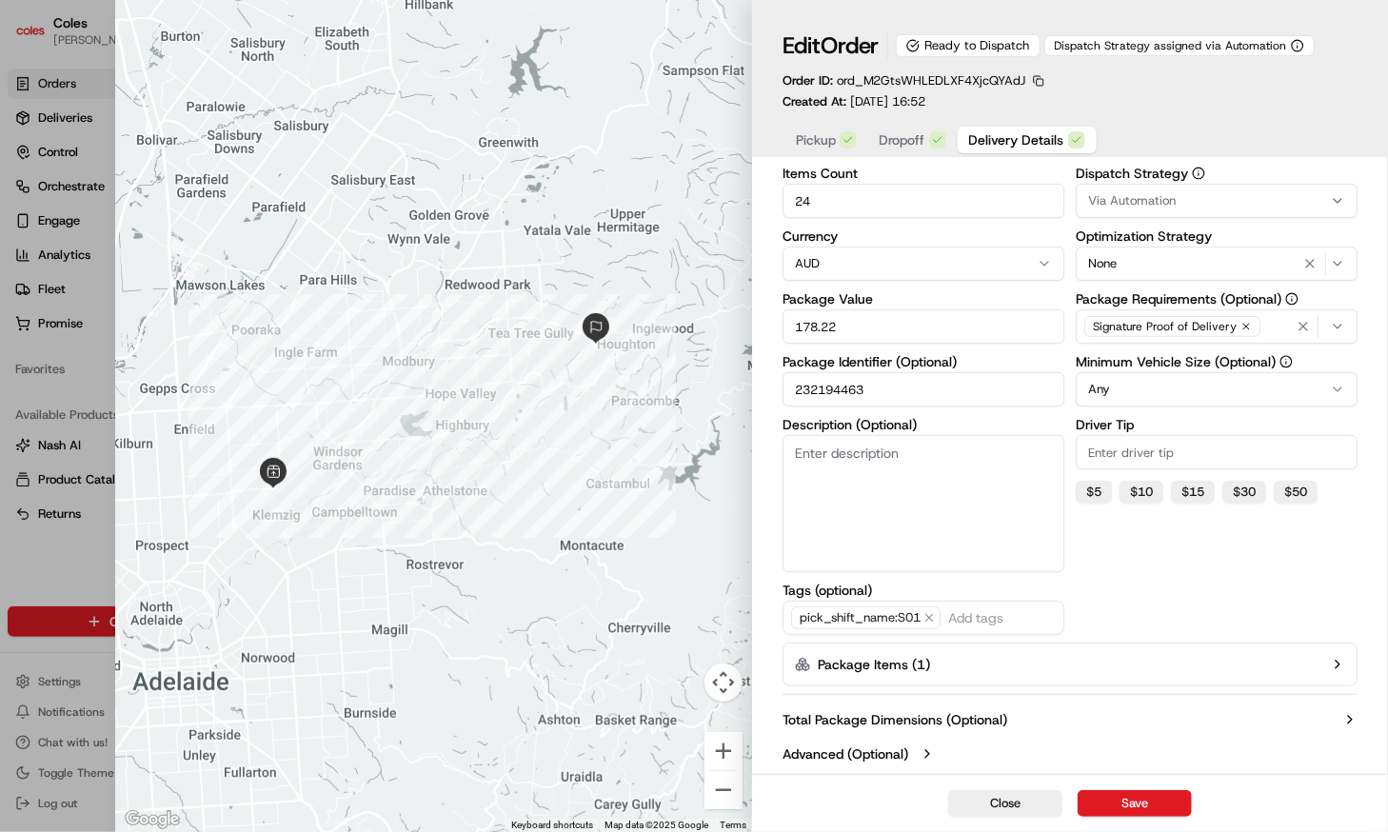  Describe the element at coordinates (1017, 140) in the screenshot. I see `span: Delivery Details` at that location.